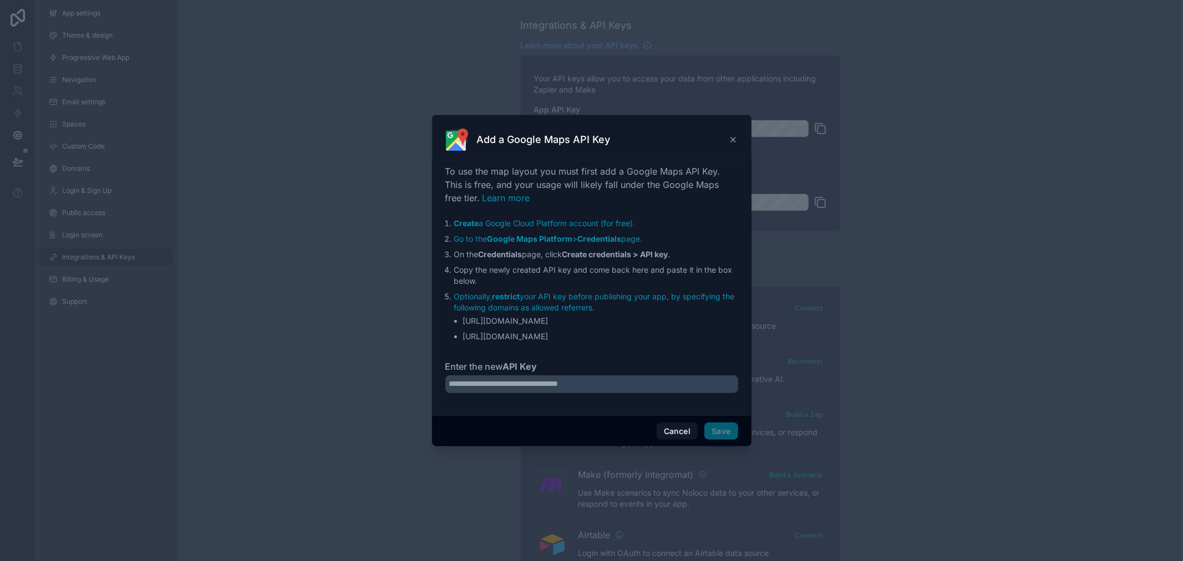 This screenshot has width=1183, height=561. What do you see at coordinates (530, 239) in the screenshot?
I see `strong: Google Maps Platform` at bounding box center [530, 239].